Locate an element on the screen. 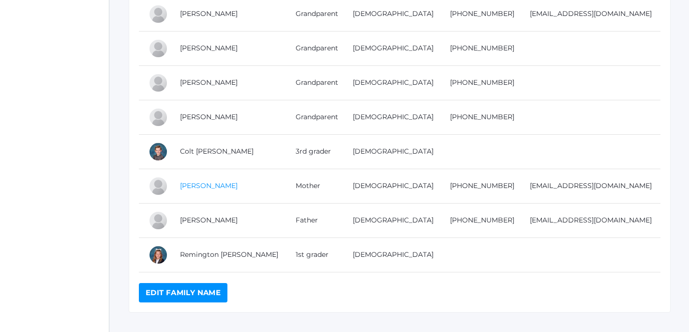 This screenshot has width=689, height=332. div: Remington Mastro is located at coordinates (158, 255).